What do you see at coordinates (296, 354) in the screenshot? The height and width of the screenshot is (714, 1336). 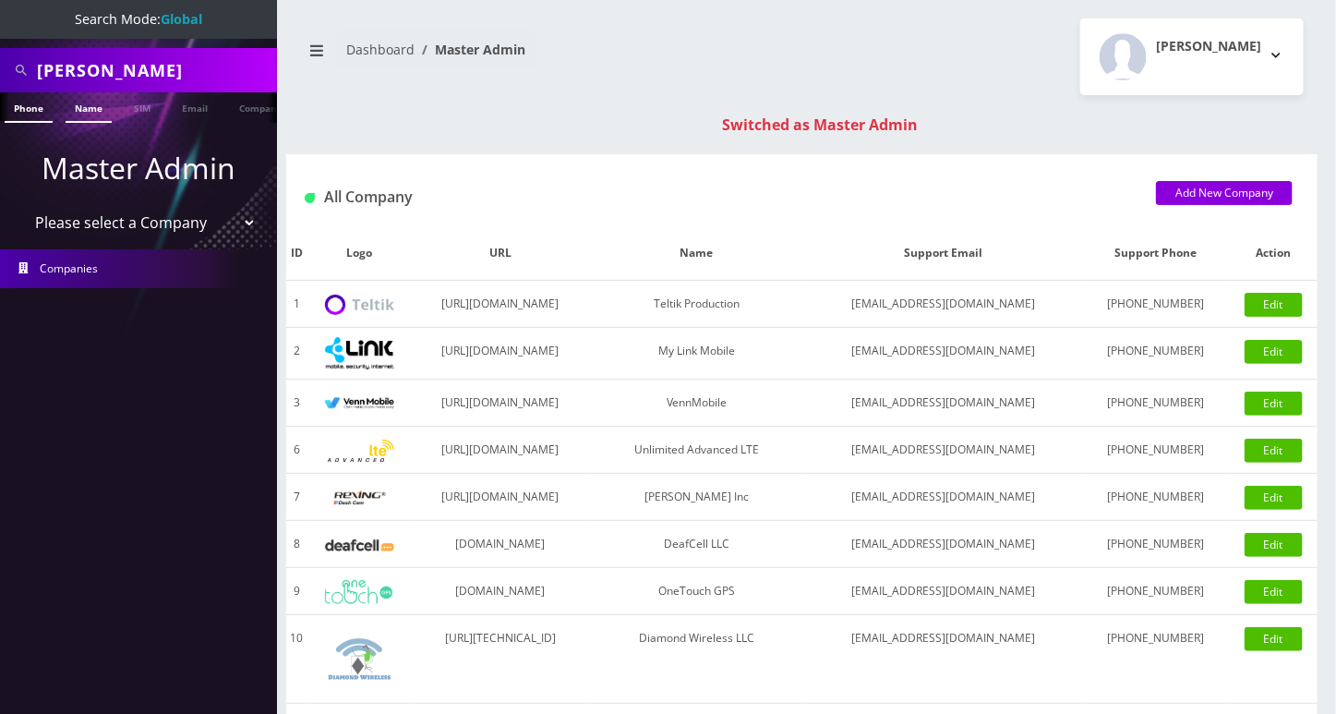 I see `td: 2` at bounding box center [296, 354].